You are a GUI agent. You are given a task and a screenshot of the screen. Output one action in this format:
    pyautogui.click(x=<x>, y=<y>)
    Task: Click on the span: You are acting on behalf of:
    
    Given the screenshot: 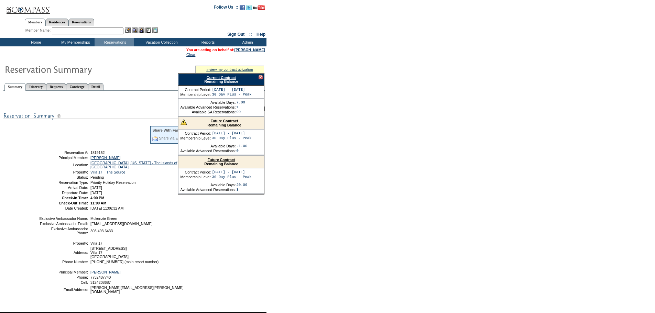 What is the action you would take?
    pyautogui.click(x=226, y=50)
    